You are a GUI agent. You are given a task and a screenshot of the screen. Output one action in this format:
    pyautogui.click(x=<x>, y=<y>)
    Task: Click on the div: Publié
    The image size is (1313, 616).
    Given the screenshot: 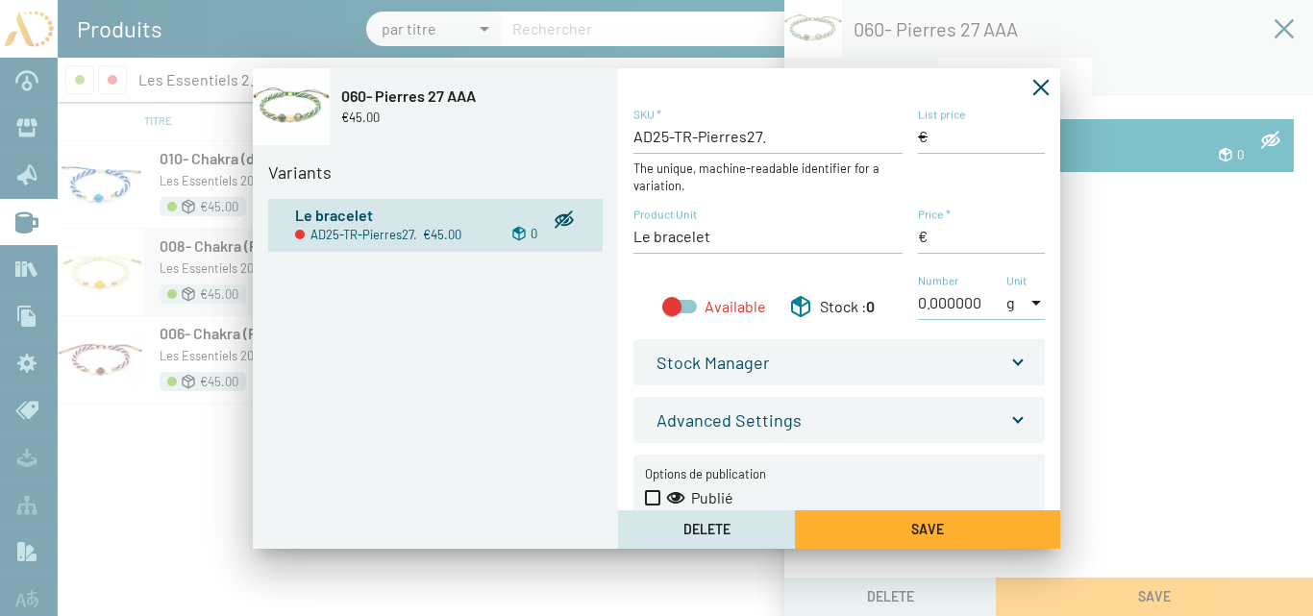 What is the action you would take?
    pyautogui.click(x=701, y=498)
    